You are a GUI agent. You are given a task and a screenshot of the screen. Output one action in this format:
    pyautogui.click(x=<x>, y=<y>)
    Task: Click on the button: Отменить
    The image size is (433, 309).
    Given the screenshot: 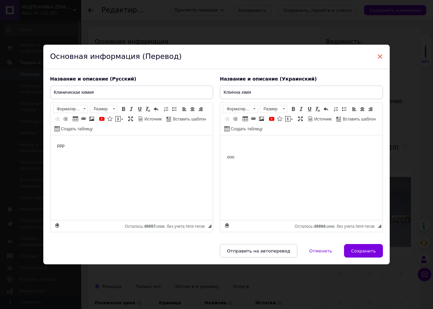 What is the action you would take?
    pyautogui.click(x=321, y=251)
    